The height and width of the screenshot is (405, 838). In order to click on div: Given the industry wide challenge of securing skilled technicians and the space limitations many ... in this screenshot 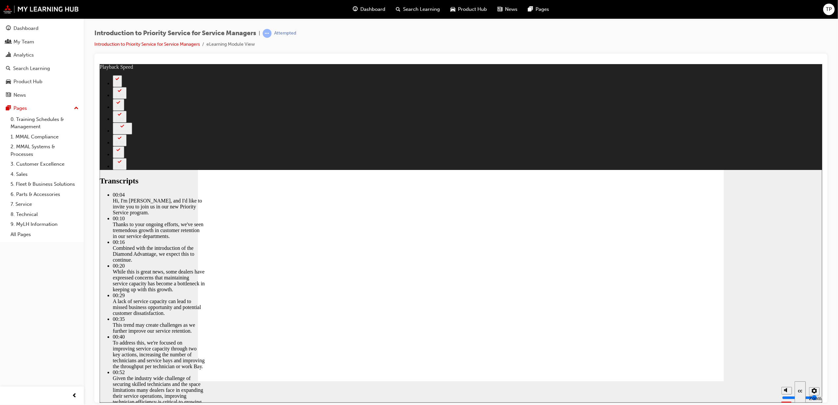, I will do `click(59, 329)`.